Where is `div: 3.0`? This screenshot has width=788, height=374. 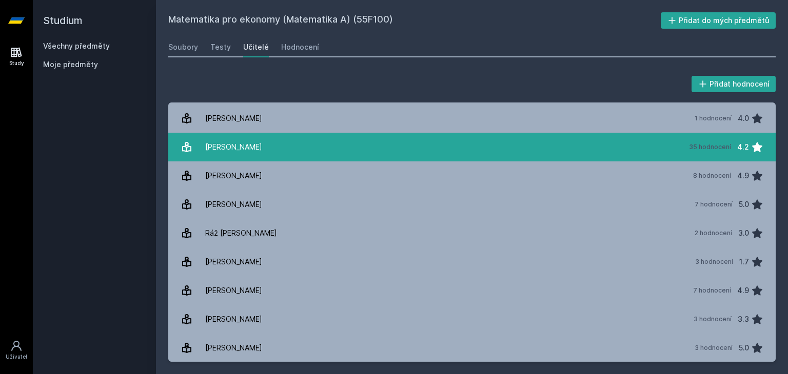 div: 3.0 is located at coordinates (743, 233).